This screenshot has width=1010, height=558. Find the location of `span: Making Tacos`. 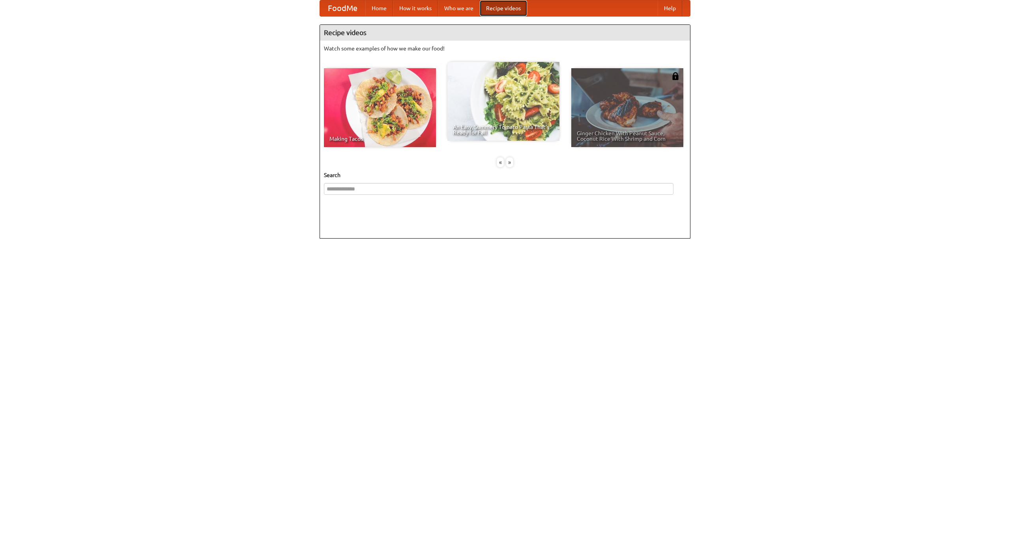

span: Making Tacos is located at coordinates (380, 139).